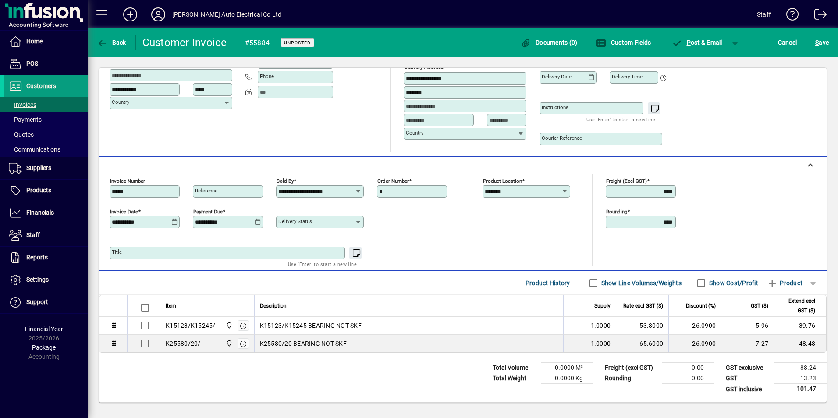 This screenshot has height=418, width=838. What do you see at coordinates (46, 303) in the screenshot?
I see `a: Support` at bounding box center [46, 303].